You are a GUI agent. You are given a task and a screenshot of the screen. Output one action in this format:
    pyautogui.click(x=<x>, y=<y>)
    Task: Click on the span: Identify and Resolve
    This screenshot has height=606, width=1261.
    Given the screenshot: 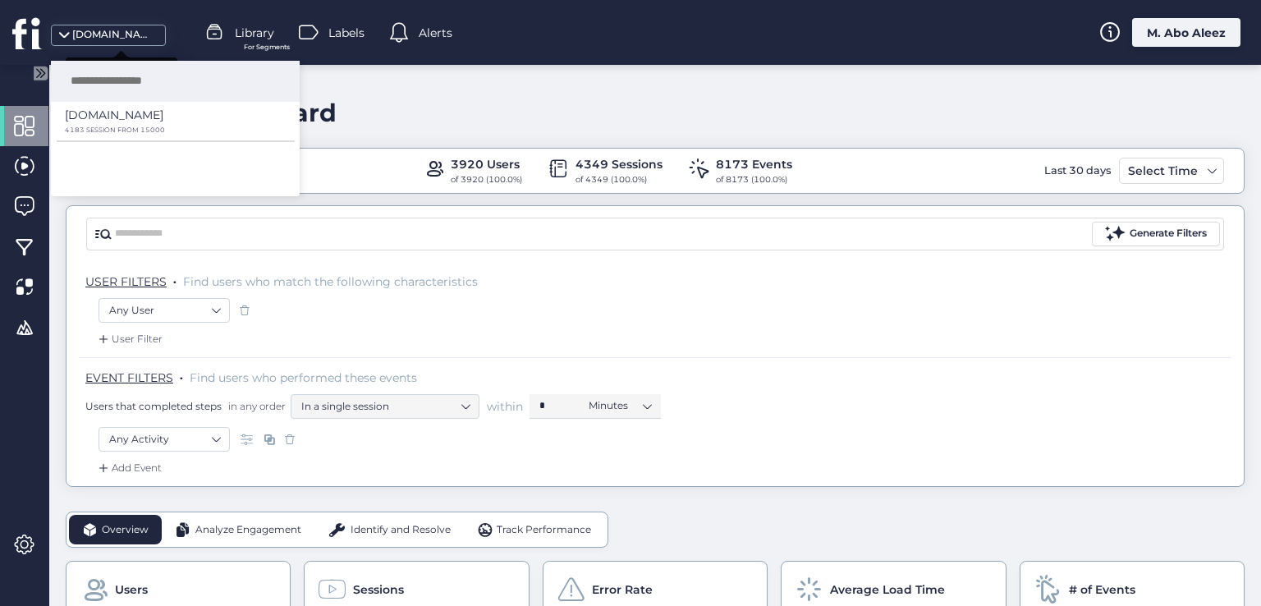 What is the action you would take?
    pyautogui.click(x=401, y=530)
    